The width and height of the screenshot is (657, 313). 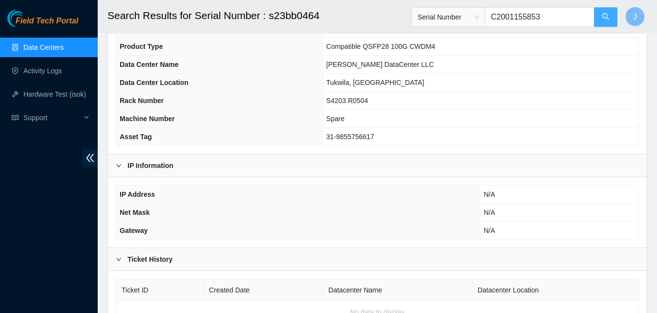 What do you see at coordinates (397, 290) in the screenshot?
I see `th: Datacenter Name` at bounding box center [397, 290].